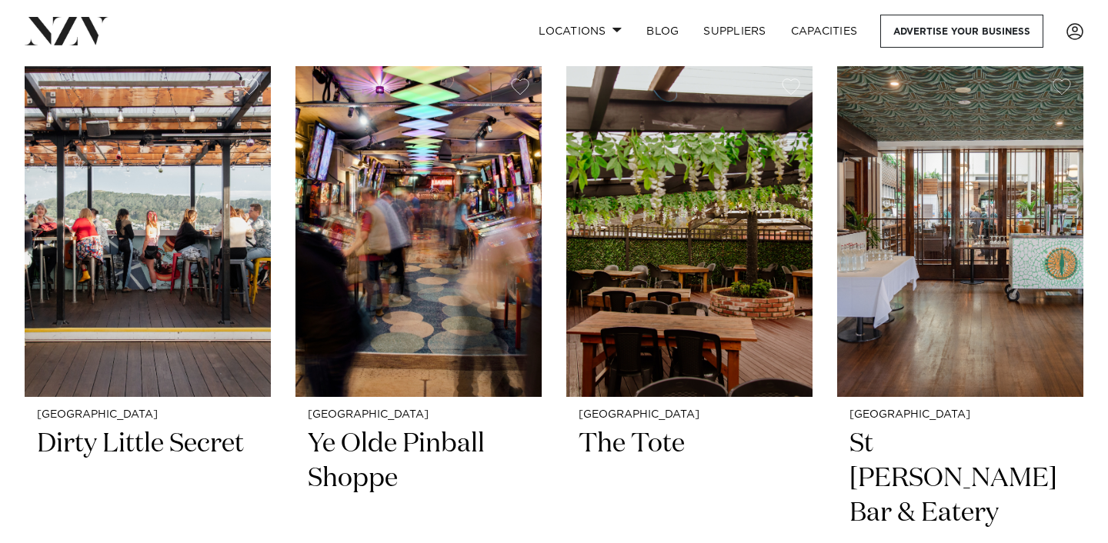  I want to click on a: BLOG, so click(663, 31).